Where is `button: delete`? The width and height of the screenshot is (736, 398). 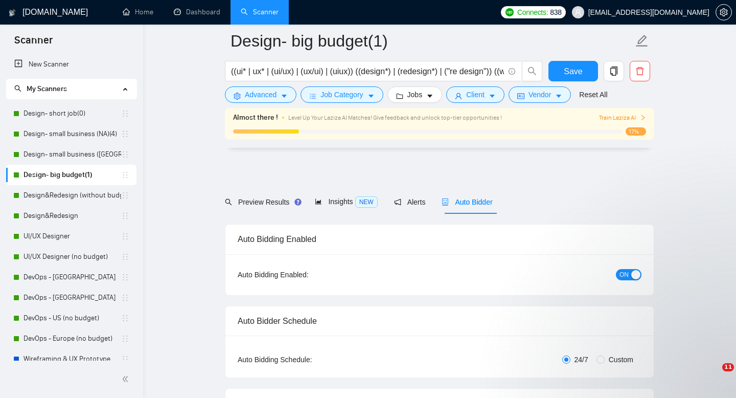 button: delete is located at coordinates (640, 71).